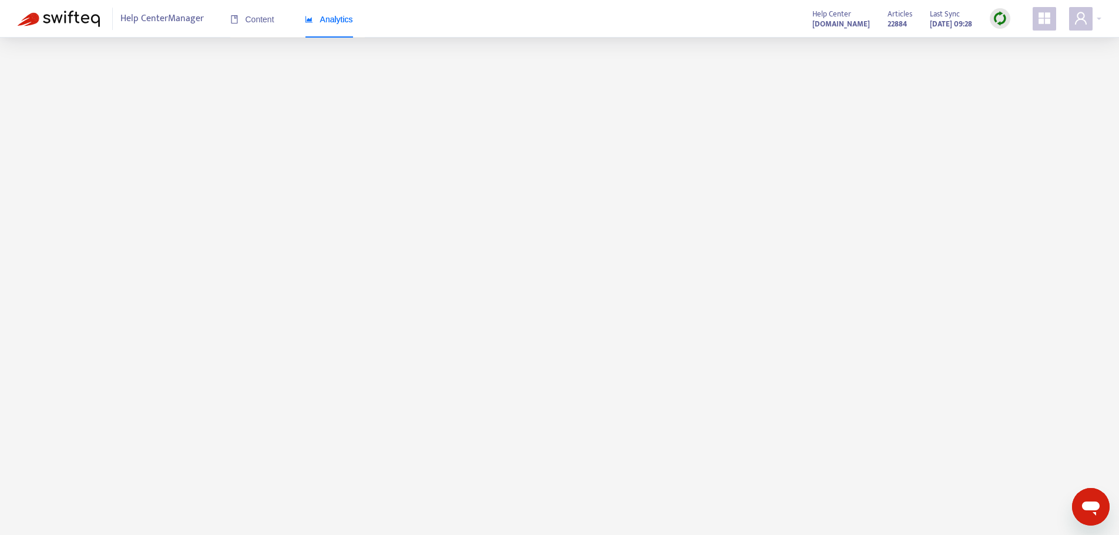 The image size is (1119, 535). What do you see at coordinates (309, 19) in the screenshot?
I see `span: area-chart` at bounding box center [309, 19].